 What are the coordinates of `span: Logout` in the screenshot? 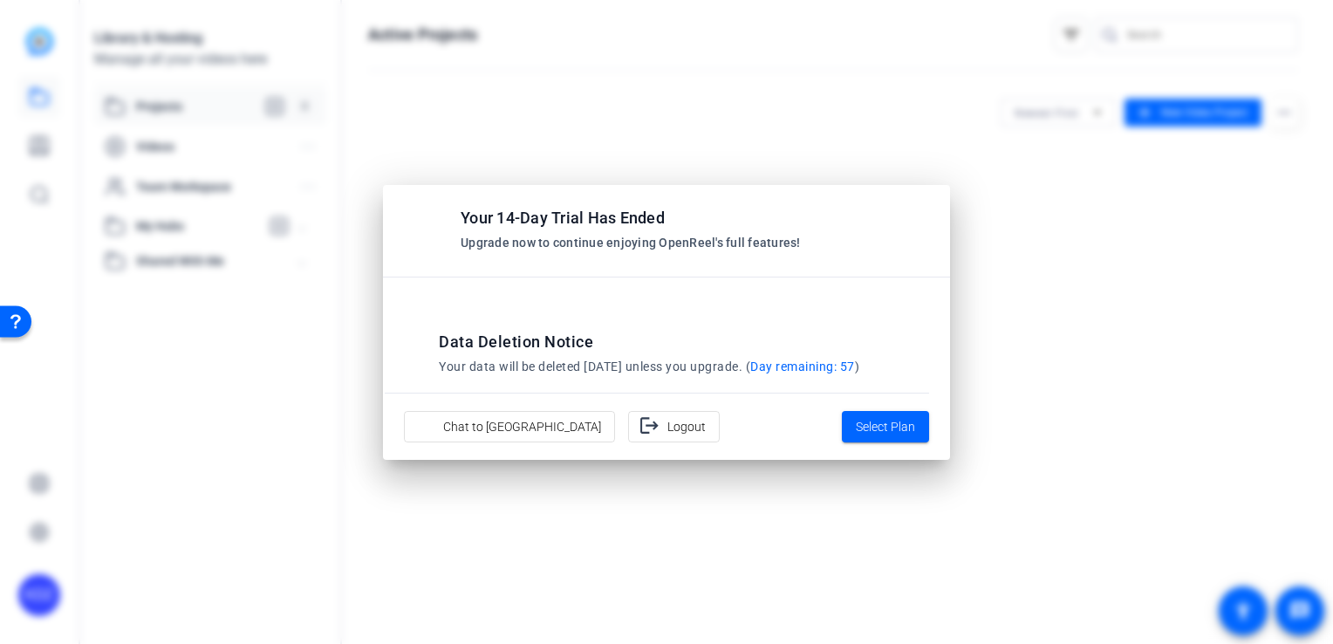 It's located at (686, 427).